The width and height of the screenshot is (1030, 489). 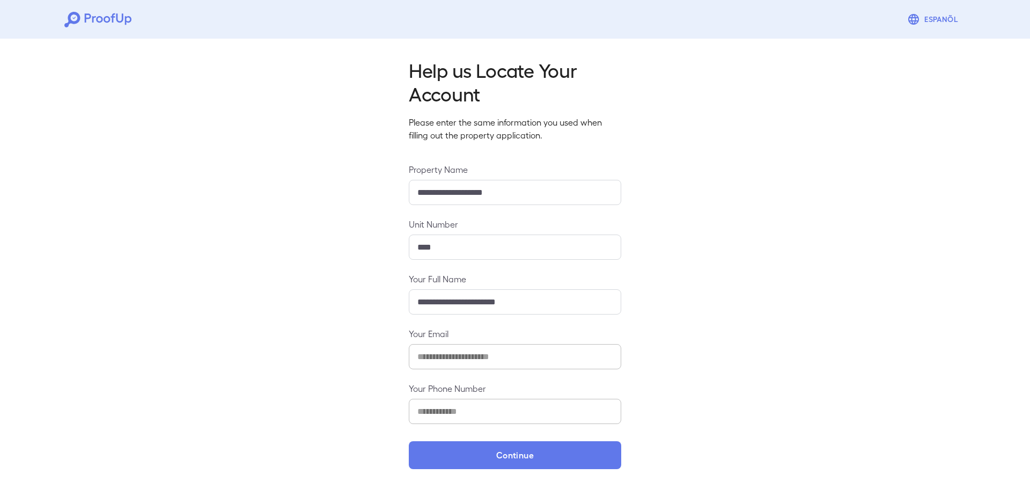 What do you see at coordinates (515, 169) in the screenshot?
I see `label: Property Name` at bounding box center [515, 169].